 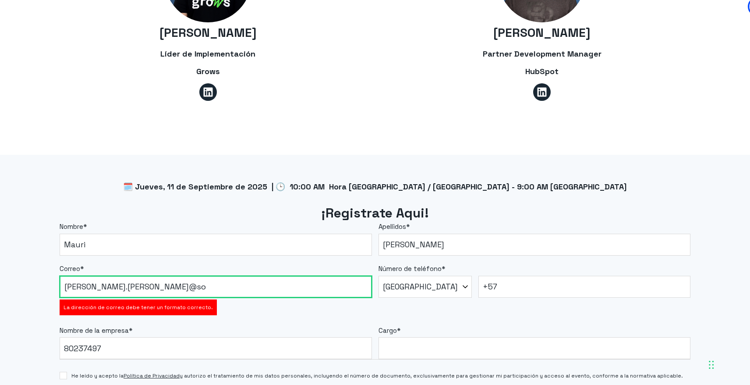 What do you see at coordinates (375, 213) in the screenshot?
I see `h2: ¡Registrate Aqui!` at bounding box center [375, 213].